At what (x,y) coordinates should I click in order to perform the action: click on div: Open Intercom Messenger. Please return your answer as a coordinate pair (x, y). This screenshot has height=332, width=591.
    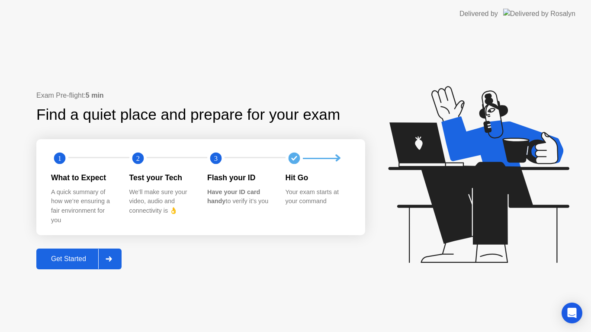
    Looking at the image, I should click on (572, 313).